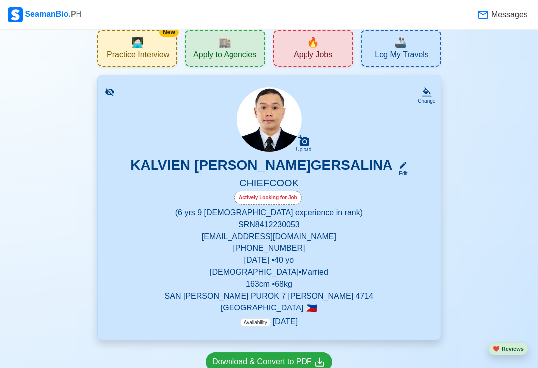  Describe the element at coordinates (224, 56) in the screenshot. I see `span: Apply to Agencies` at that location.